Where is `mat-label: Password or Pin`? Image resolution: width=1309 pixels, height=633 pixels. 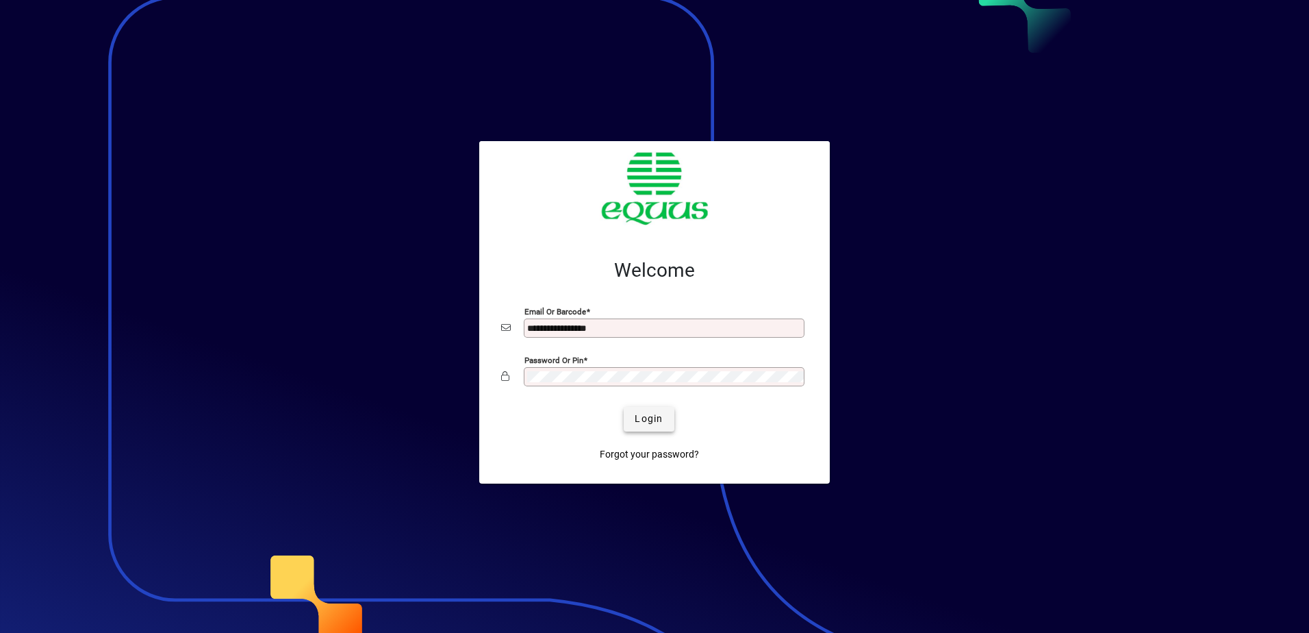
mat-label: Password or Pin is located at coordinates (554, 359).